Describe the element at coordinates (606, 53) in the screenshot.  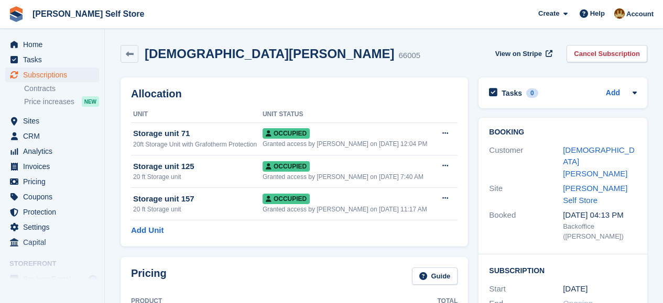
I see `a: Cancel Subscription` at that location.